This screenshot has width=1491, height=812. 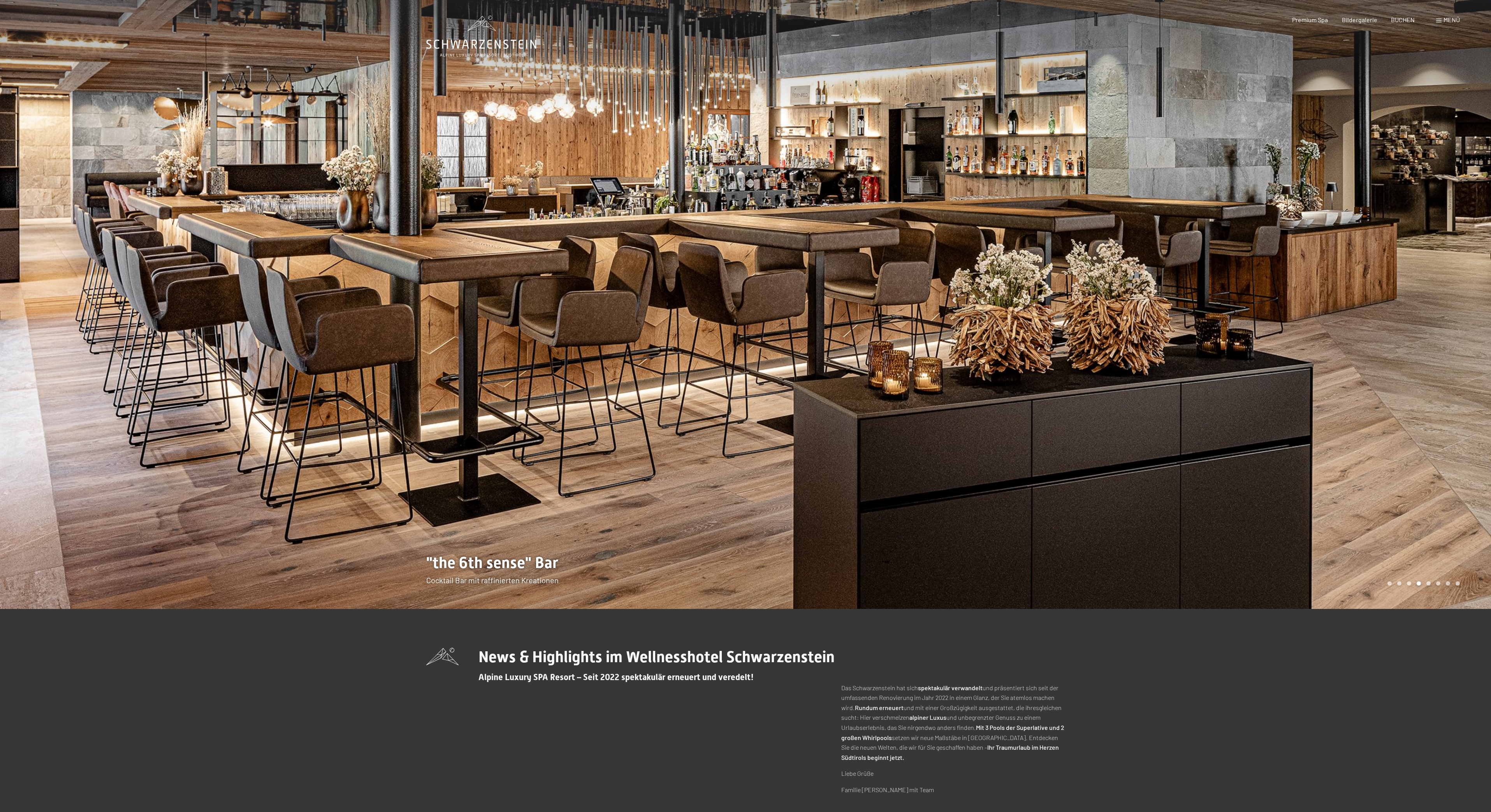 What do you see at coordinates (1403, 20) in the screenshot?
I see `span: BUCHEN` at bounding box center [1403, 20].